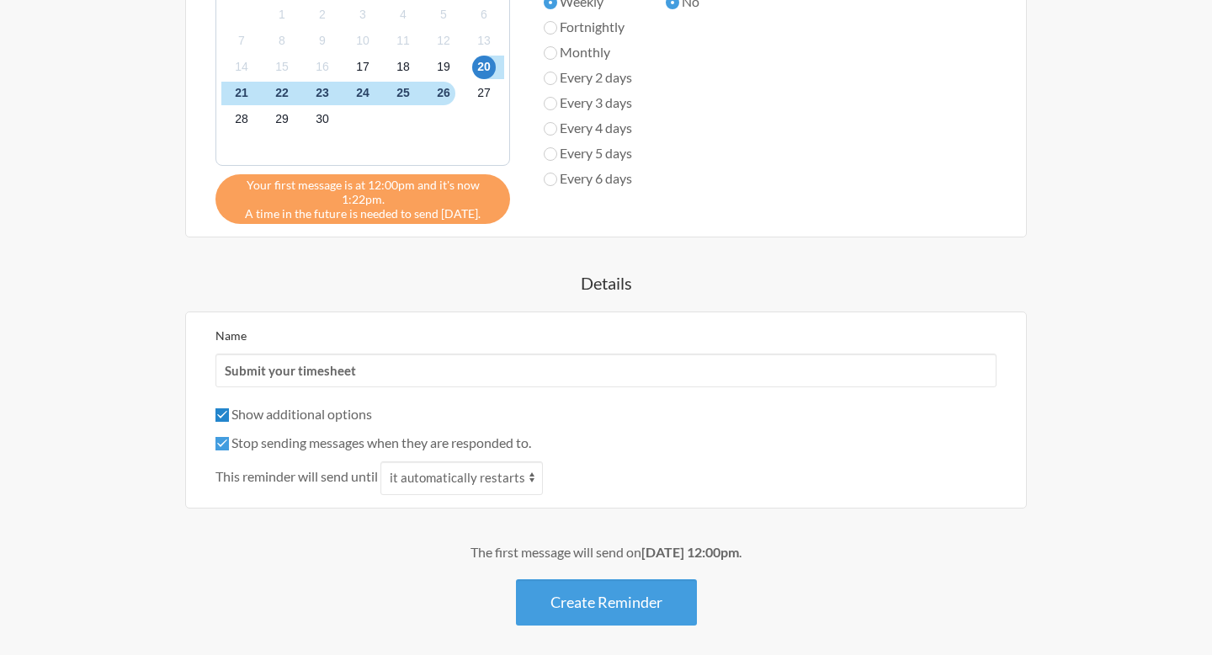  Describe the element at coordinates (551, 53) in the screenshot. I see `input: Monthly` at that location.